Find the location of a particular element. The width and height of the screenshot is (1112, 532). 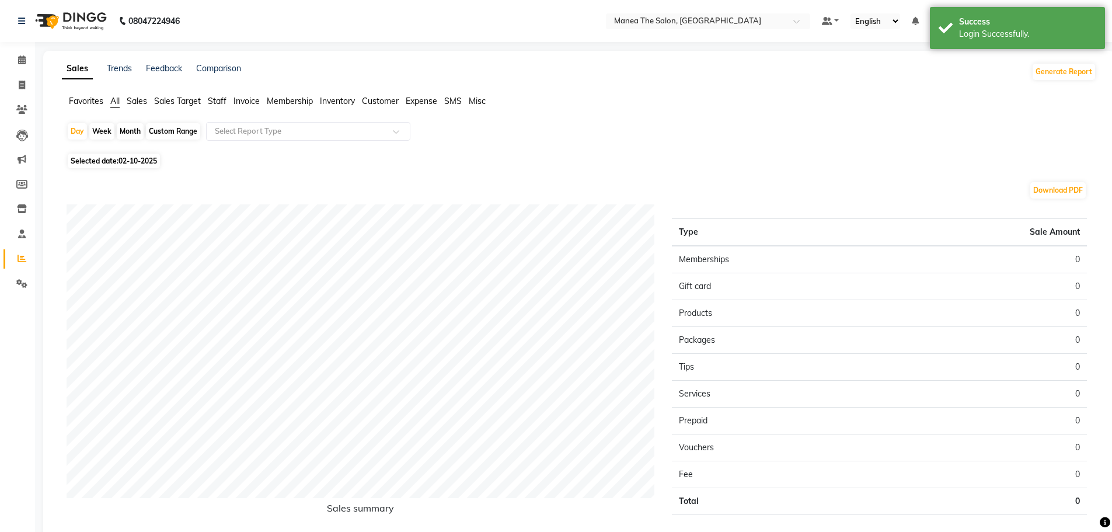

div: Week is located at coordinates (102, 131).